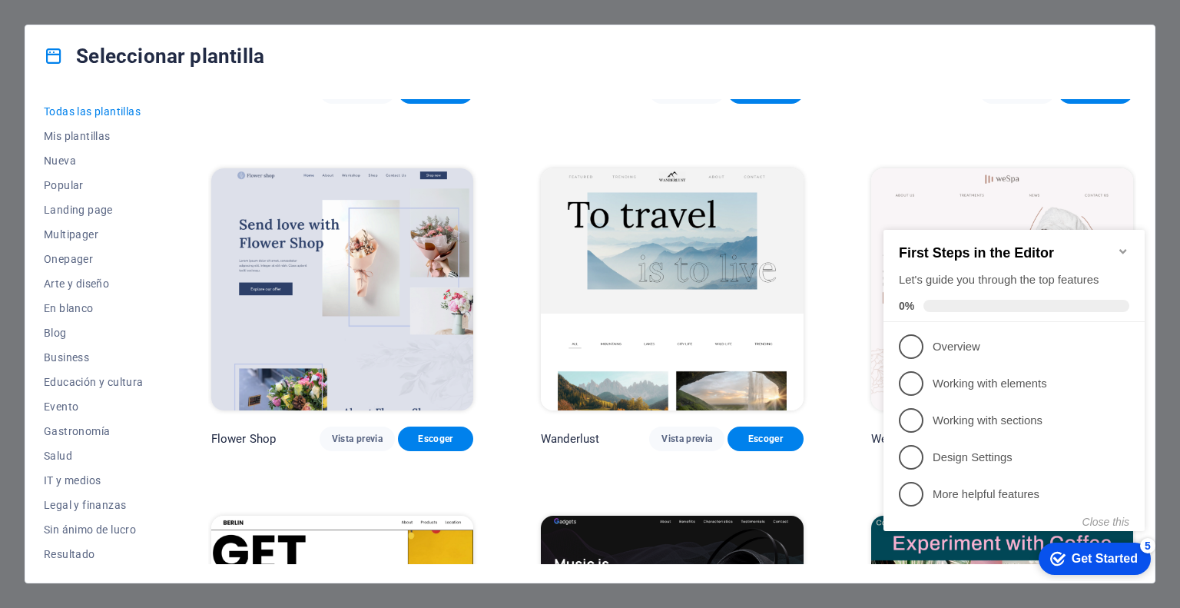 The height and width of the screenshot is (608, 1180). I want to click on button: Popular, so click(94, 185).